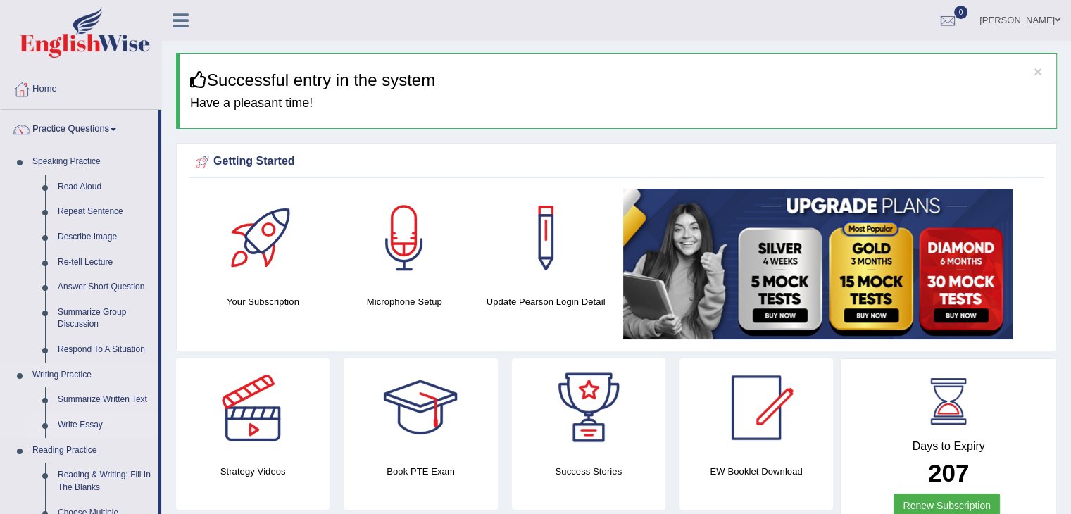 Image resolution: width=1071 pixels, height=514 pixels. What do you see at coordinates (589, 471) in the screenshot?
I see `h4: Success Stories` at bounding box center [589, 471].